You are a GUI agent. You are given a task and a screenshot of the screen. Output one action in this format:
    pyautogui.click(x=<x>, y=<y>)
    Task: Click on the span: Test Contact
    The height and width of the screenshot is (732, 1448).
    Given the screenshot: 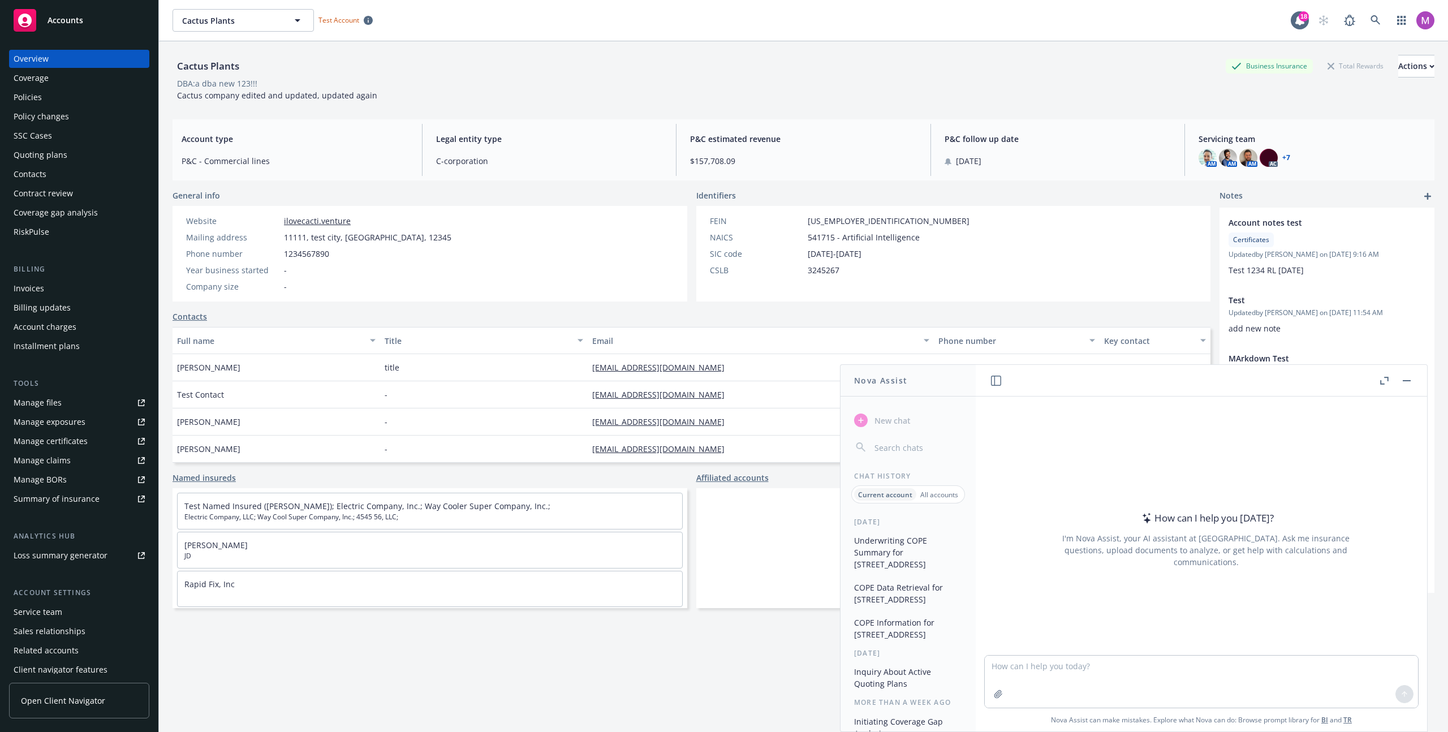 What is the action you would take?
    pyautogui.click(x=200, y=394)
    